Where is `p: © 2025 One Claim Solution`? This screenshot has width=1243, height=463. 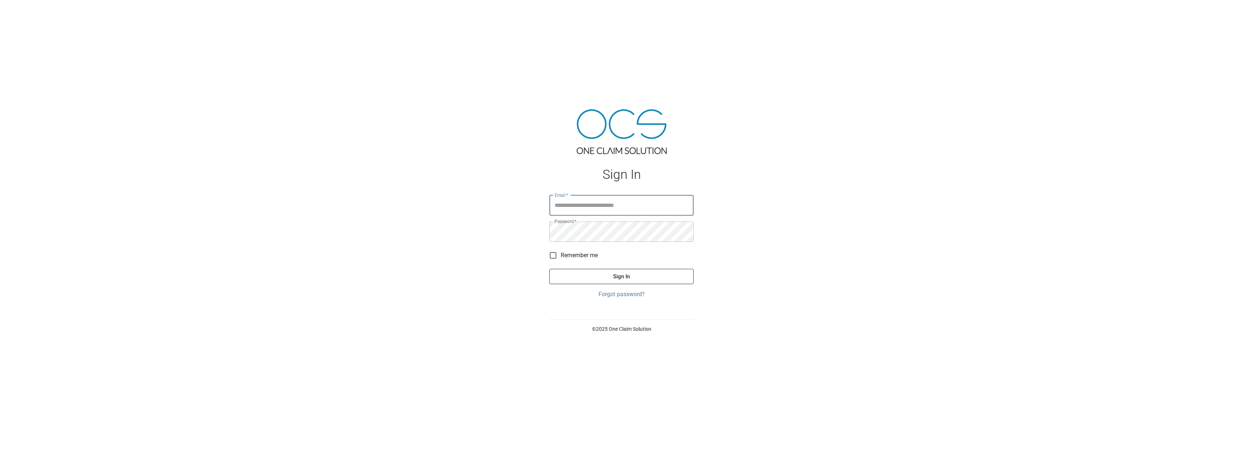
p: © 2025 One Claim Solution is located at coordinates (622, 329).